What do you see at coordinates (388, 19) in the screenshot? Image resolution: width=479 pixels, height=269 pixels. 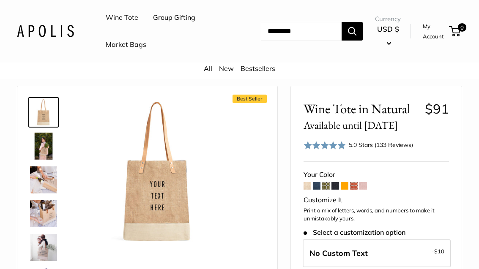 I see `span: Currency` at bounding box center [388, 19].